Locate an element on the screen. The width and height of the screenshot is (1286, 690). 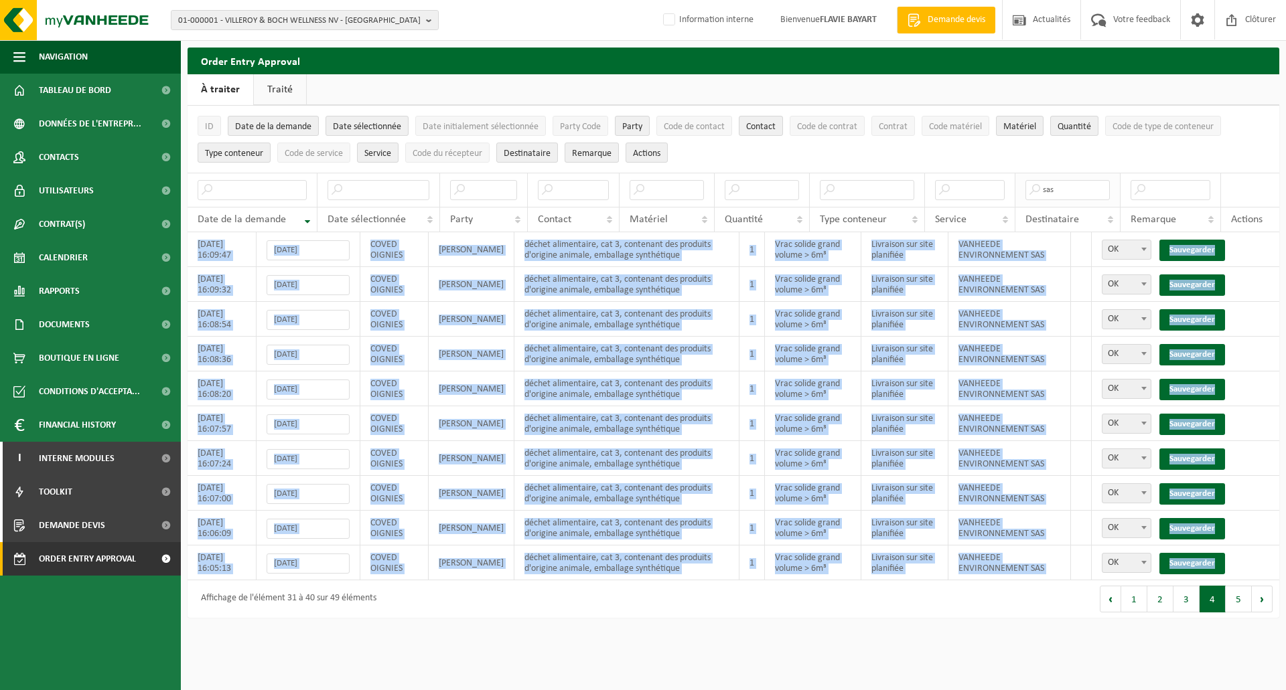
span: Date sélectionnée is located at coordinates (367, 127).